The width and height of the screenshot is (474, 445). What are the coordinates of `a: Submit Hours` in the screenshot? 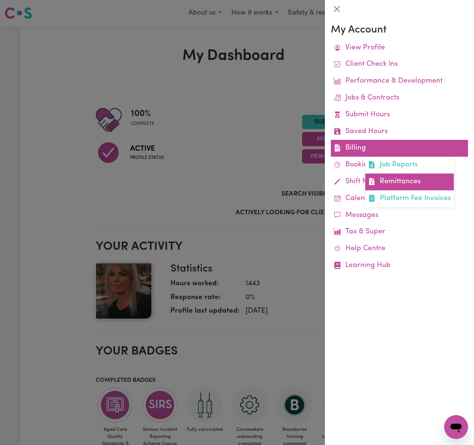 It's located at (399, 115).